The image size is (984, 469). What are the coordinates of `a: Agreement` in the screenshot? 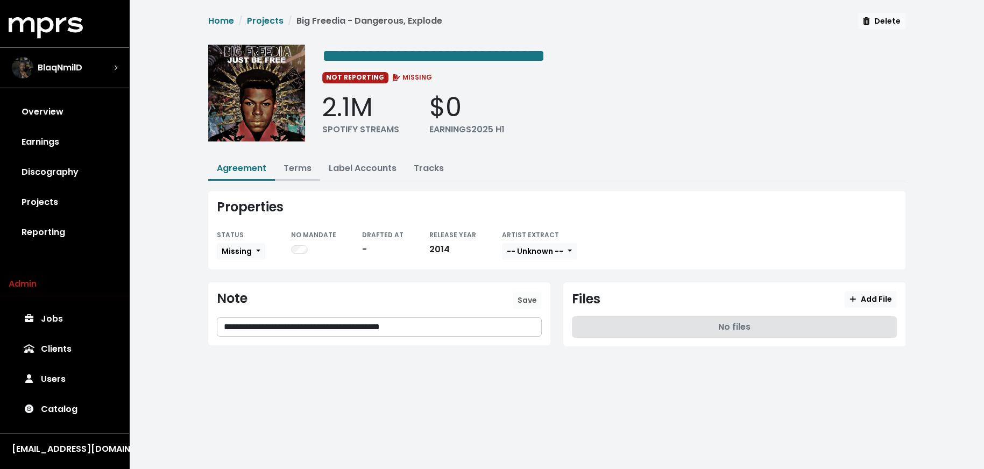 It's located at (242, 168).